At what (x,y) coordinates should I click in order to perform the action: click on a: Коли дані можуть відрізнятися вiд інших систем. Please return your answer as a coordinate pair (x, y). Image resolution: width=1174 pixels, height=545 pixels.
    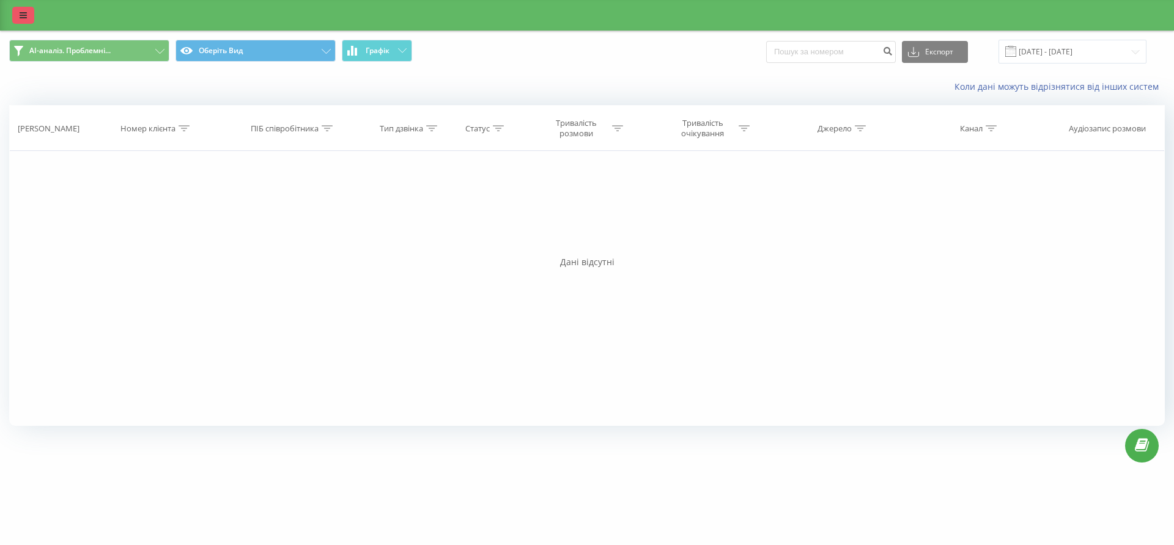
    Looking at the image, I should click on (1060, 86).